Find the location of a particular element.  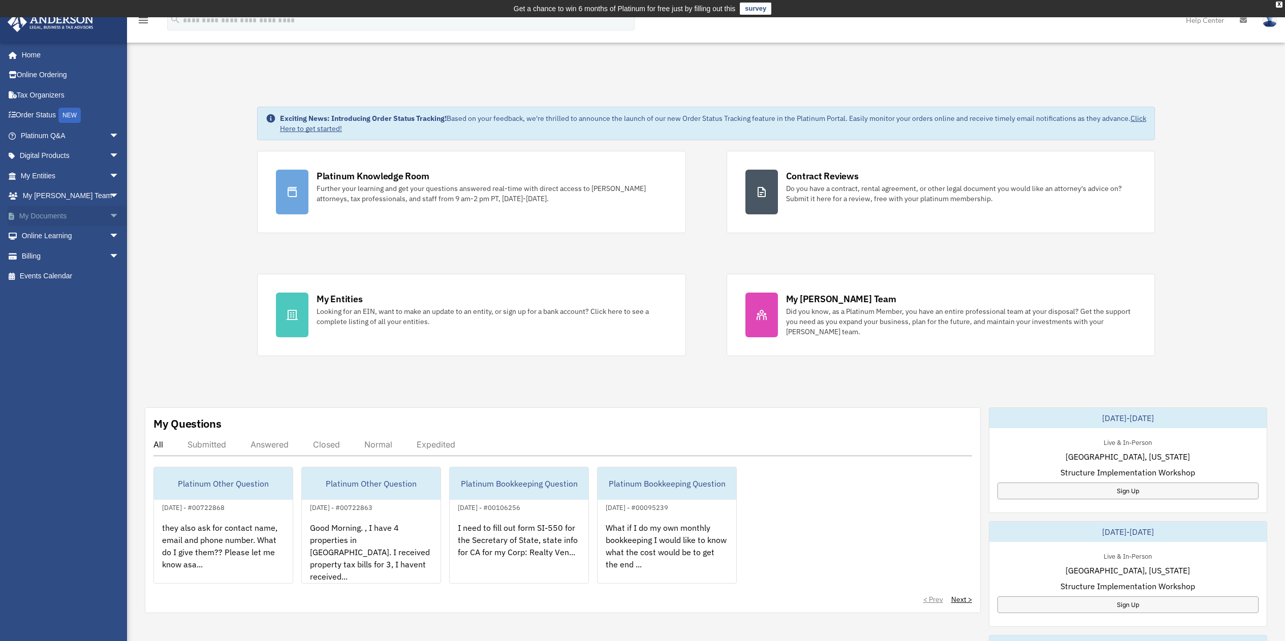

a: Contract Reviews Do you have a contract, rental agreement, or other legal document you would like... is located at coordinates (941, 192).